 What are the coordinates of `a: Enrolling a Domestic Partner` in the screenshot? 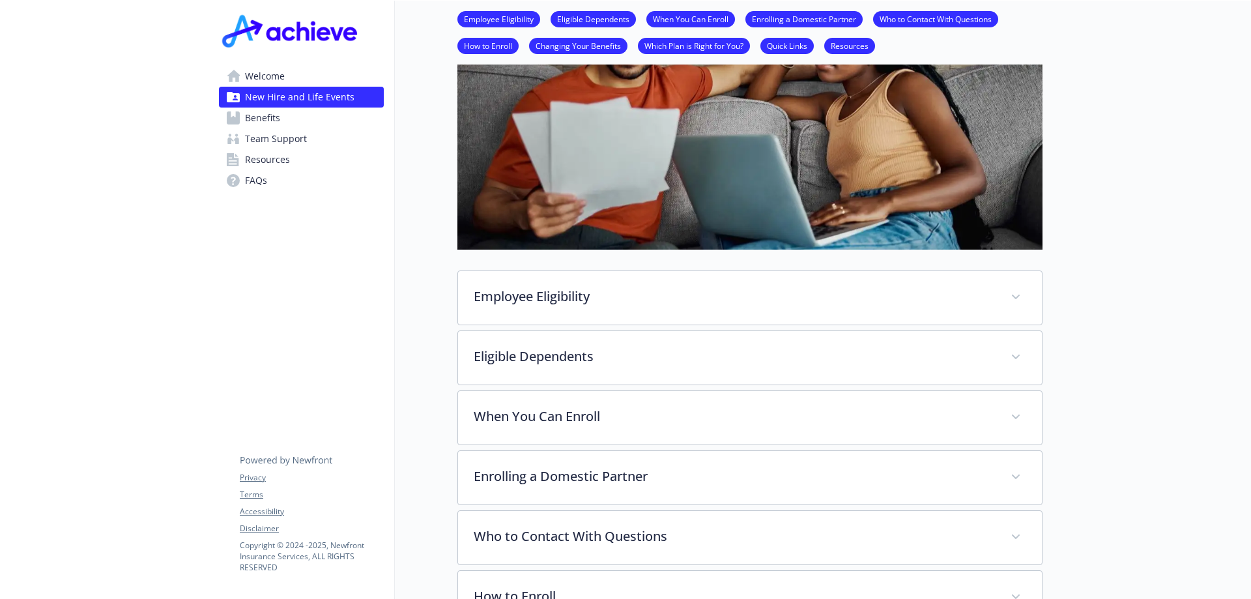 It's located at (804, 18).